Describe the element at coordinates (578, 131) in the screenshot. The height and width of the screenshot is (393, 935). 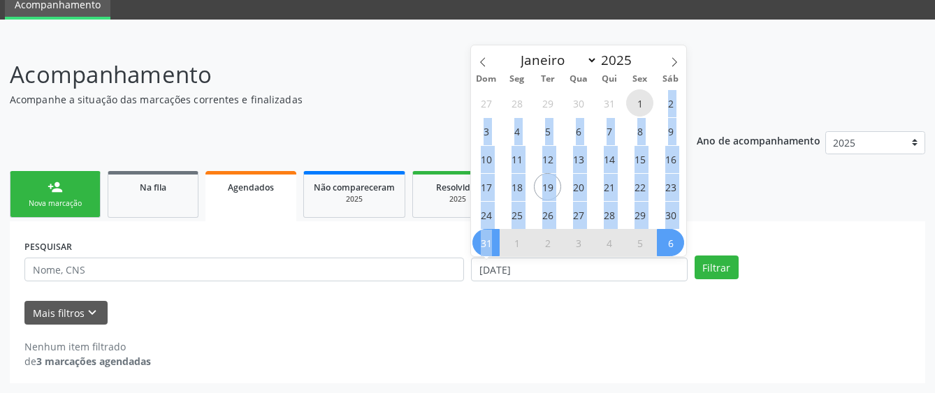
I see `span: Agosto 6, 2025` at that location.